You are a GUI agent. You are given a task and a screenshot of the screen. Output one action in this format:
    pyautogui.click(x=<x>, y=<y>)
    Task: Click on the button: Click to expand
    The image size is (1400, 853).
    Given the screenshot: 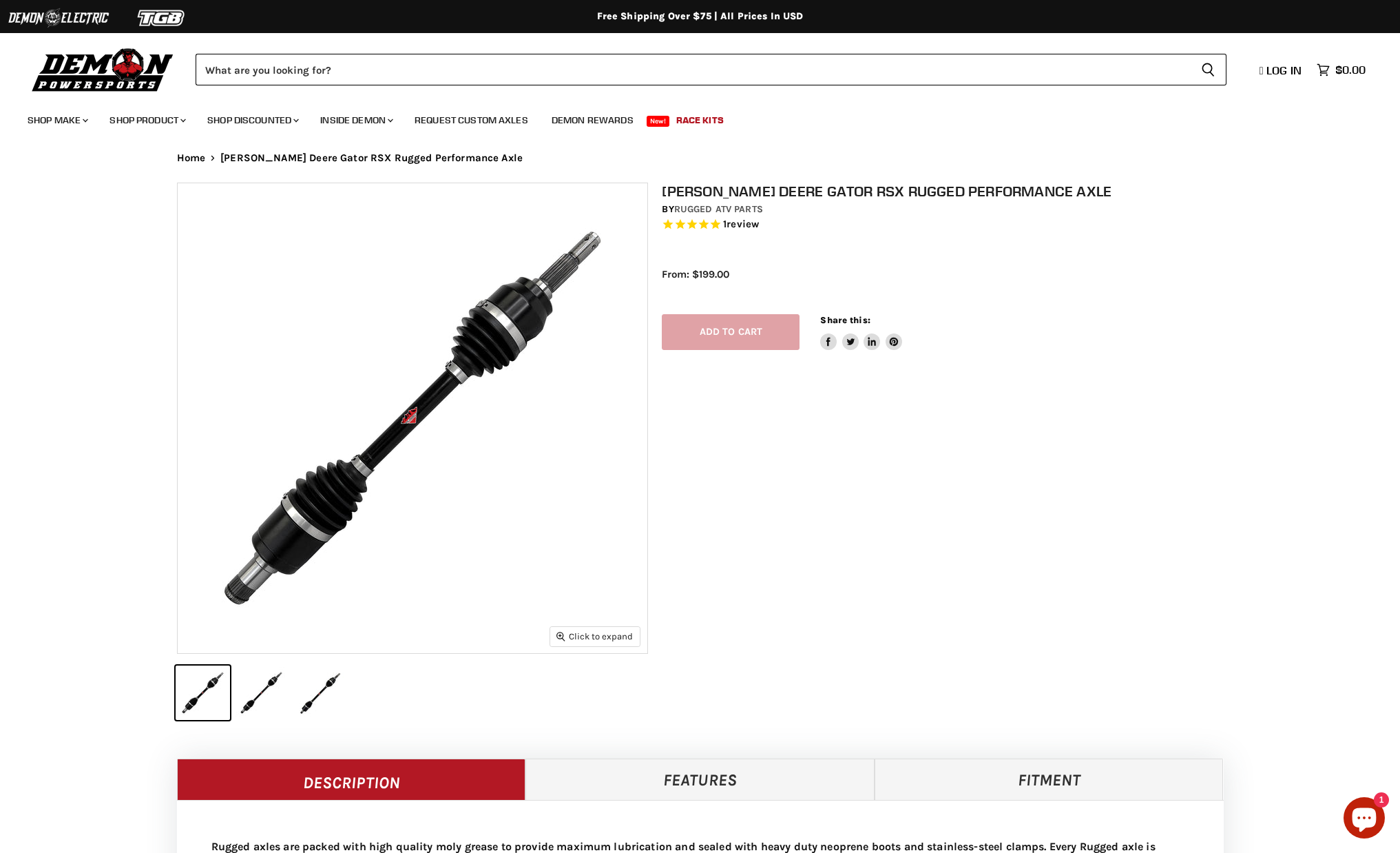 What is the action you would take?
    pyautogui.click(x=596, y=636)
    